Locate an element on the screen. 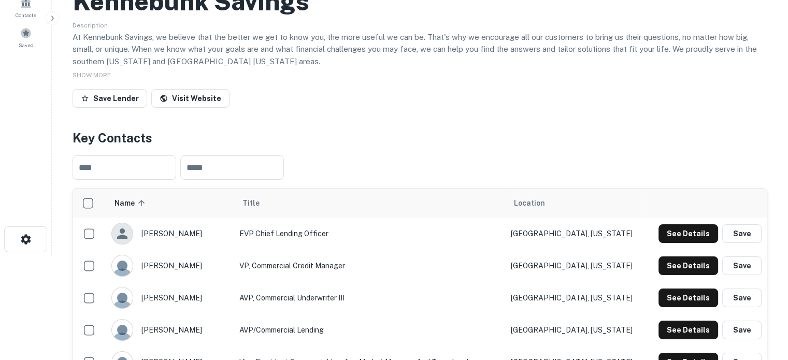 The width and height of the screenshot is (788, 360). div: Chat Widget is located at coordinates (762, 302).